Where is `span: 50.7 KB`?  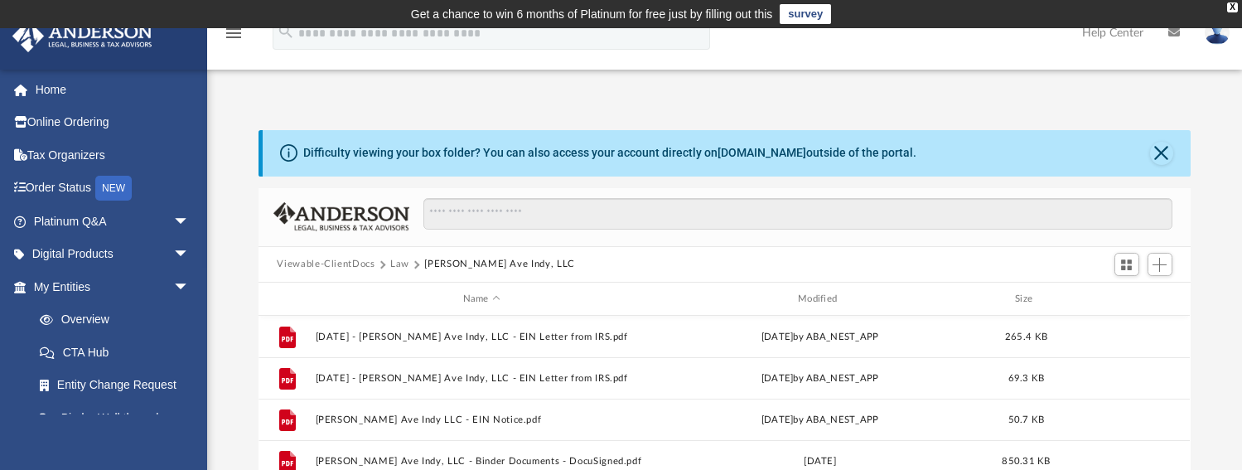 span: 50.7 KB is located at coordinates (1027, 419).